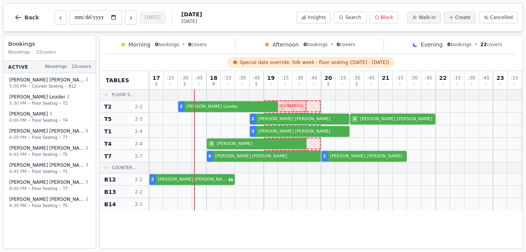 The height and width of the screenshot is (252, 526). Describe the element at coordinates (271, 78) in the screenshot. I see `span: 19` at that location.